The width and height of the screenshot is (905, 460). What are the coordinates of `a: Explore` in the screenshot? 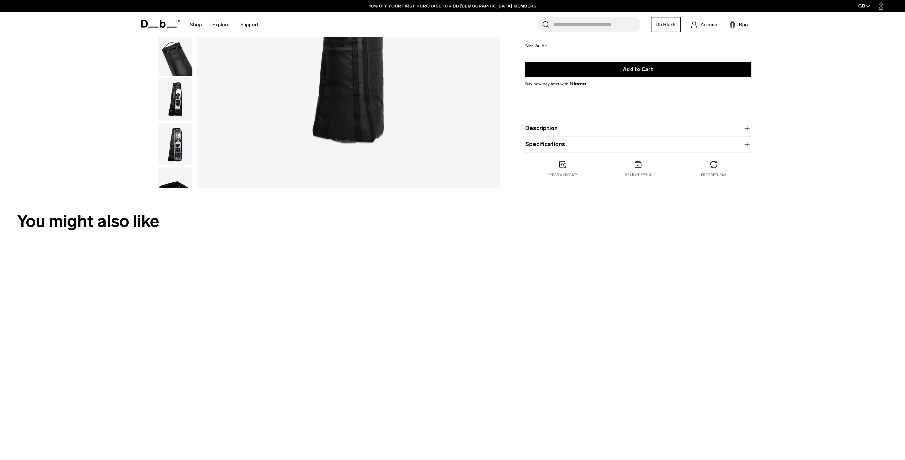 It's located at (221, 25).